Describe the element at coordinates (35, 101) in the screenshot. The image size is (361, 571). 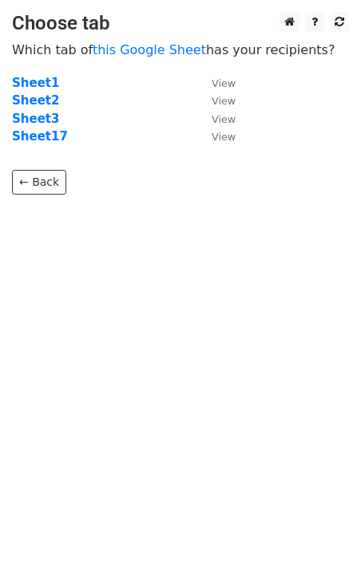
I see `a: Sheet2` at that location.